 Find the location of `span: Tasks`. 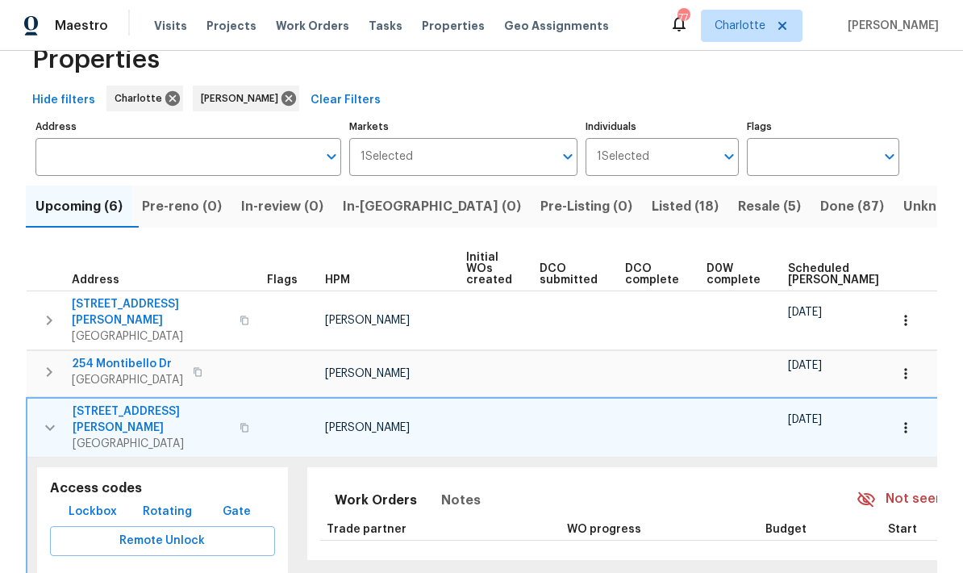

span: Tasks is located at coordinates (385, 26).